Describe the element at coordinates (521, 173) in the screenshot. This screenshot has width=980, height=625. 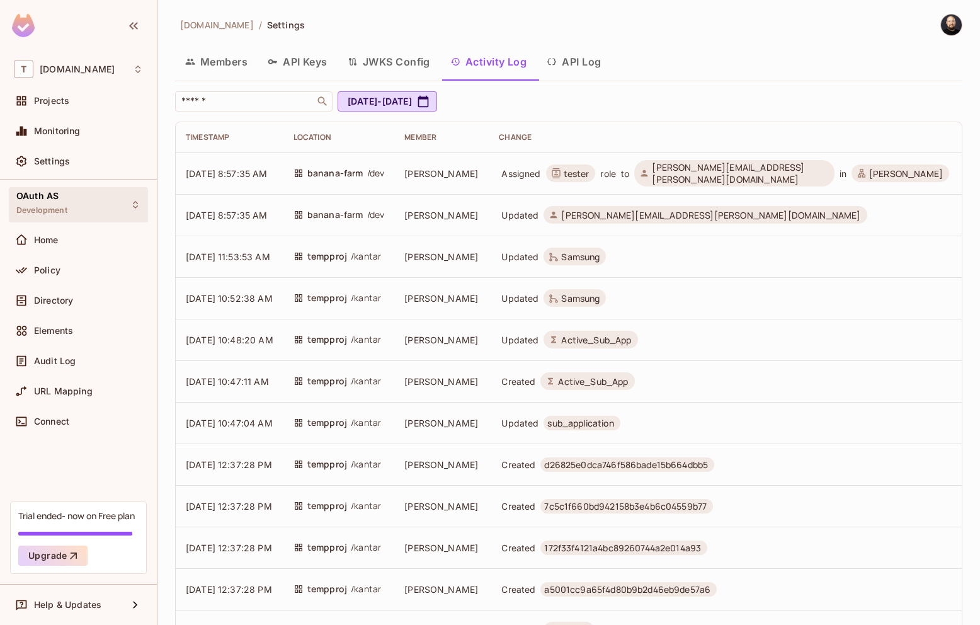
I see `span: Assigned` at that location.